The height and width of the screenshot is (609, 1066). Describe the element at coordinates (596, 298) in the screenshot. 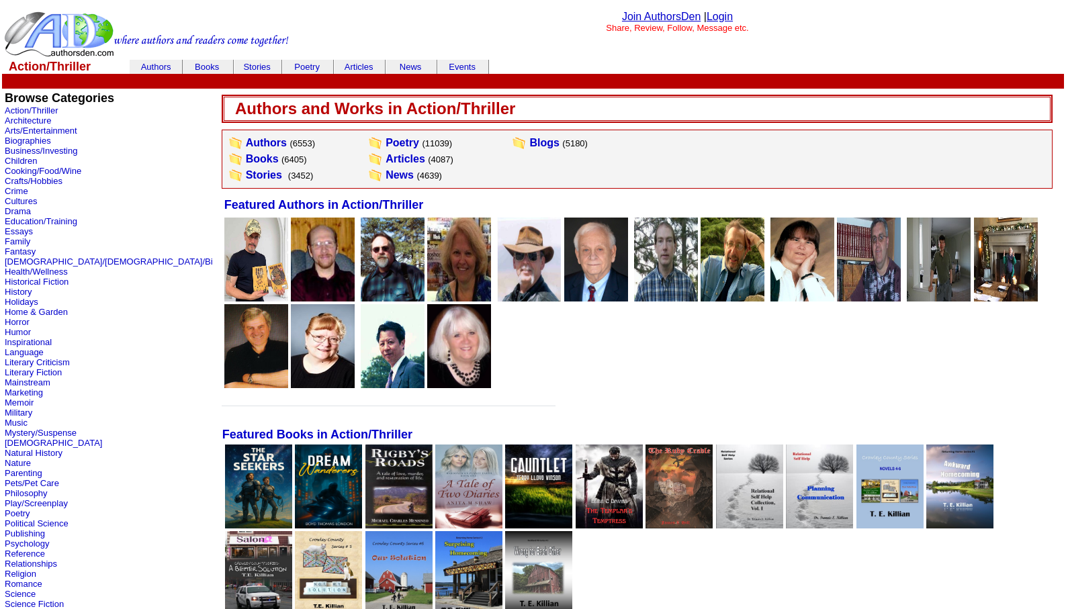

I see `a: Jay Dubya` at that location.